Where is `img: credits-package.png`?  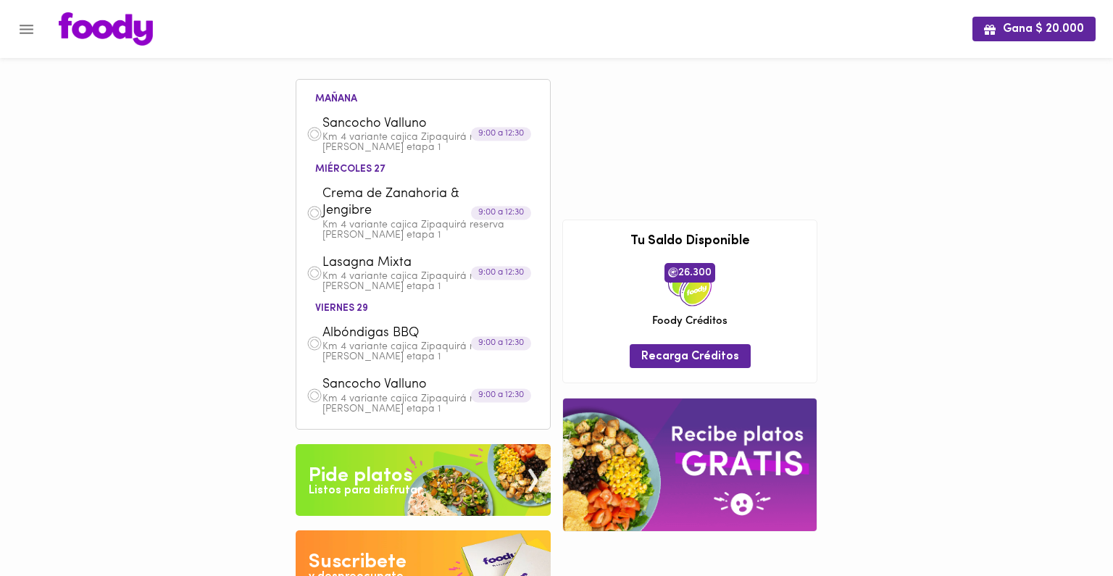
img: credits-package.png is located at coordinates (690, 285).